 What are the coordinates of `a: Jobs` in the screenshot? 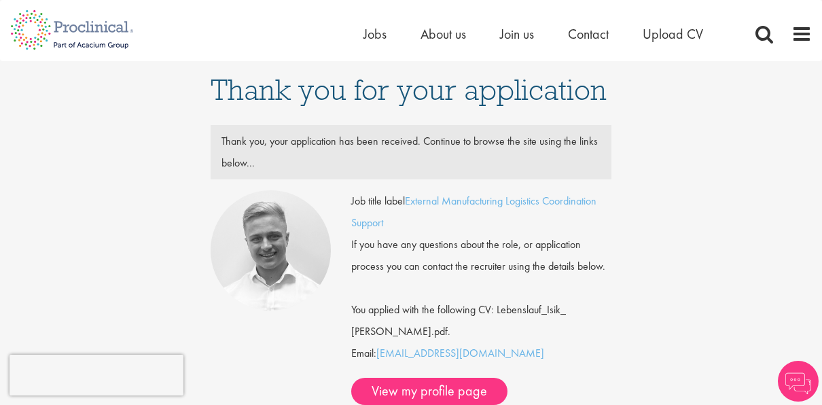 It's located at (375, 34).